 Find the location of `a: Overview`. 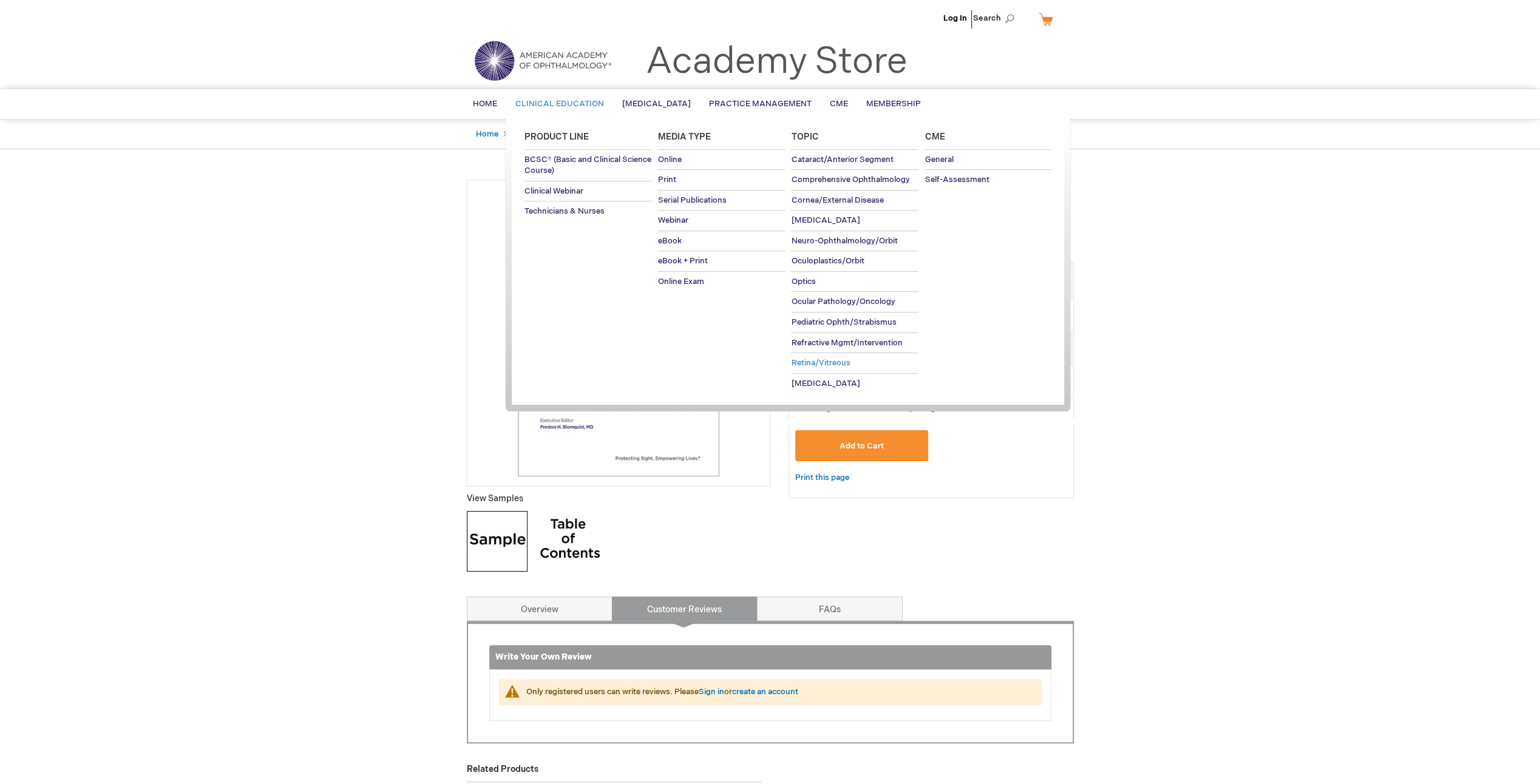

a: Overview is located at coordinates (540, 608).